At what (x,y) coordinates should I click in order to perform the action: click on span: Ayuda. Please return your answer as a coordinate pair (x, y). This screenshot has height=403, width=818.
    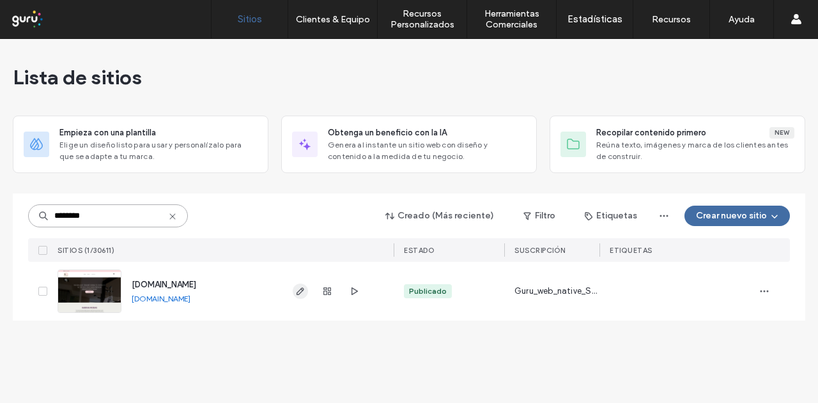
    Looking at the image, I should click on (45, 15).